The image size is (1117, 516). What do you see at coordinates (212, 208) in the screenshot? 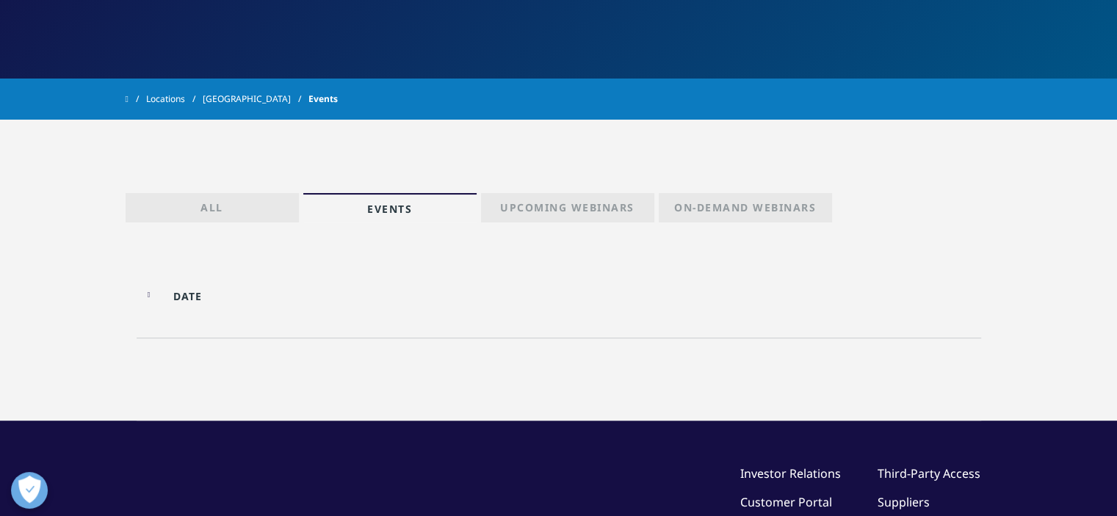
I see `a: All` at bounding box center [212, 208].